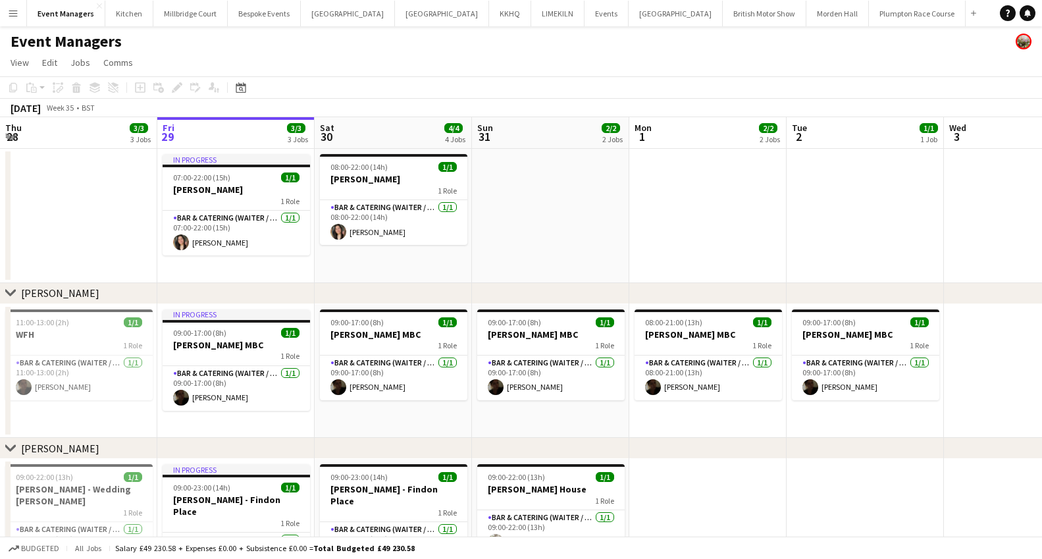  Describe the element at coordinates (799, 128) in the screenshot. I see `span: Tue` at that location.